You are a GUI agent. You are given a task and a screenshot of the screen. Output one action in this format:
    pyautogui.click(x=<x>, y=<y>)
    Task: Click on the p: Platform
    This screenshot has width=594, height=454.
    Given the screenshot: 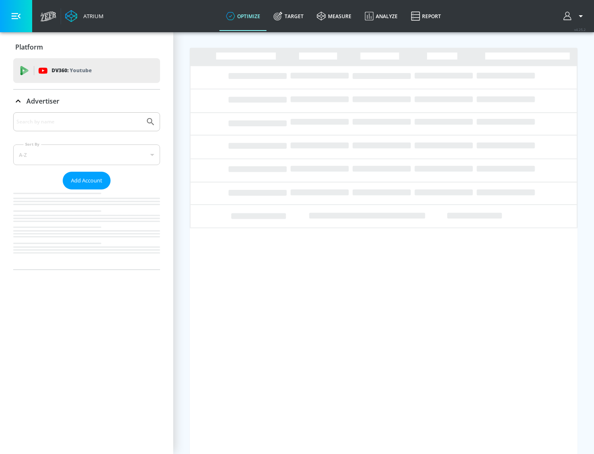 What is the action you would take?
    pyautogui.click(x=29, y=47)
    